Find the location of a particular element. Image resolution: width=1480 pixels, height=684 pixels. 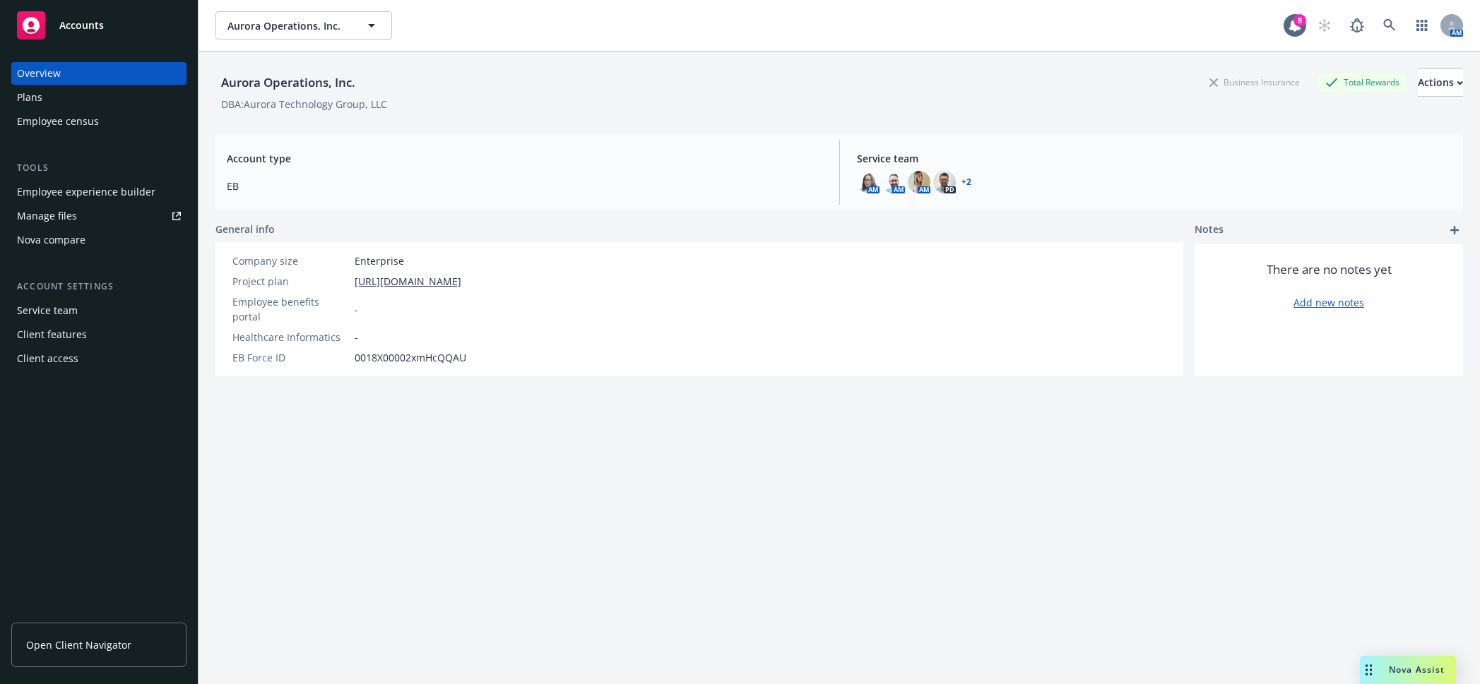

span: Account type is located at coordinates (524, 158).